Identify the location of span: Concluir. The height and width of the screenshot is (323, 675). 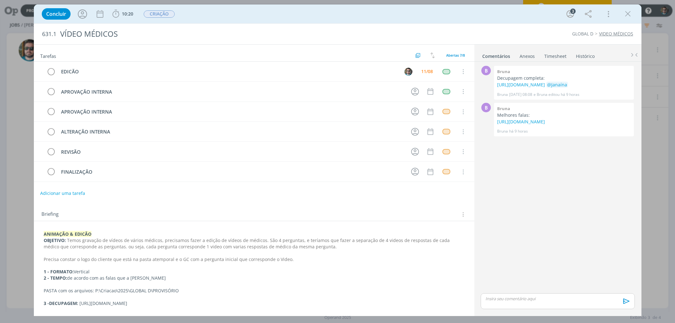
(56, 14).